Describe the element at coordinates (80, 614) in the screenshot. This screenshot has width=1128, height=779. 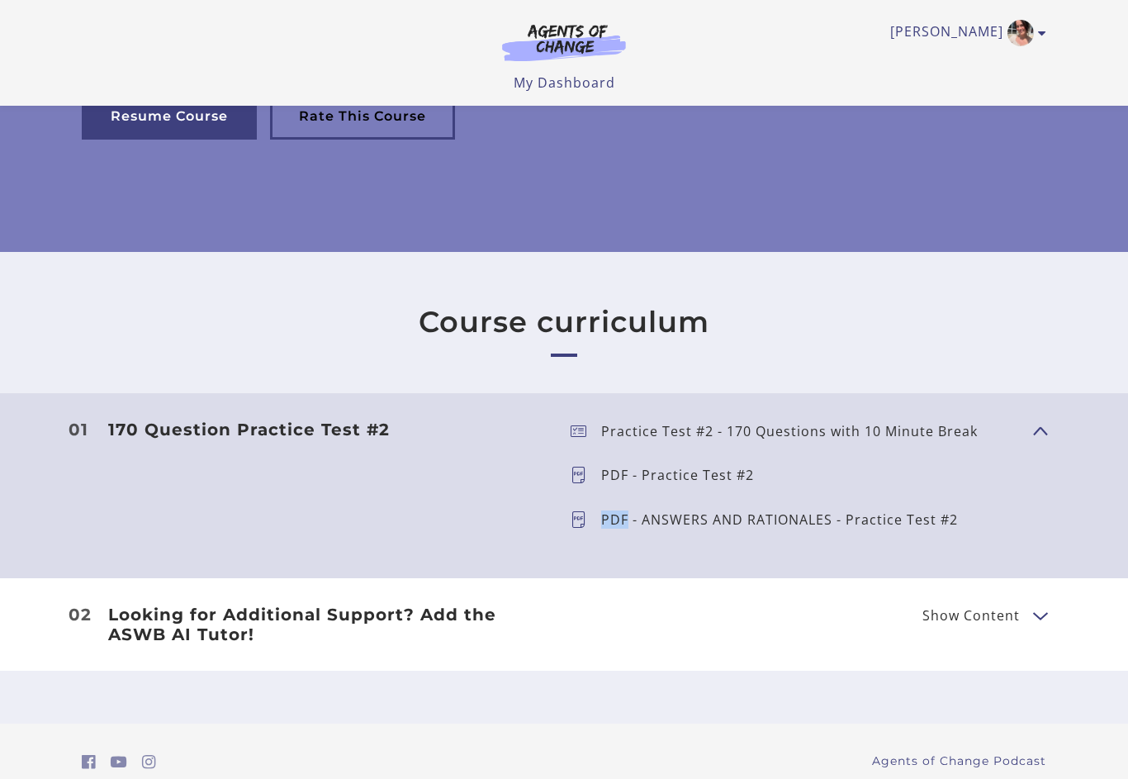
I see `span: 02` at that location.